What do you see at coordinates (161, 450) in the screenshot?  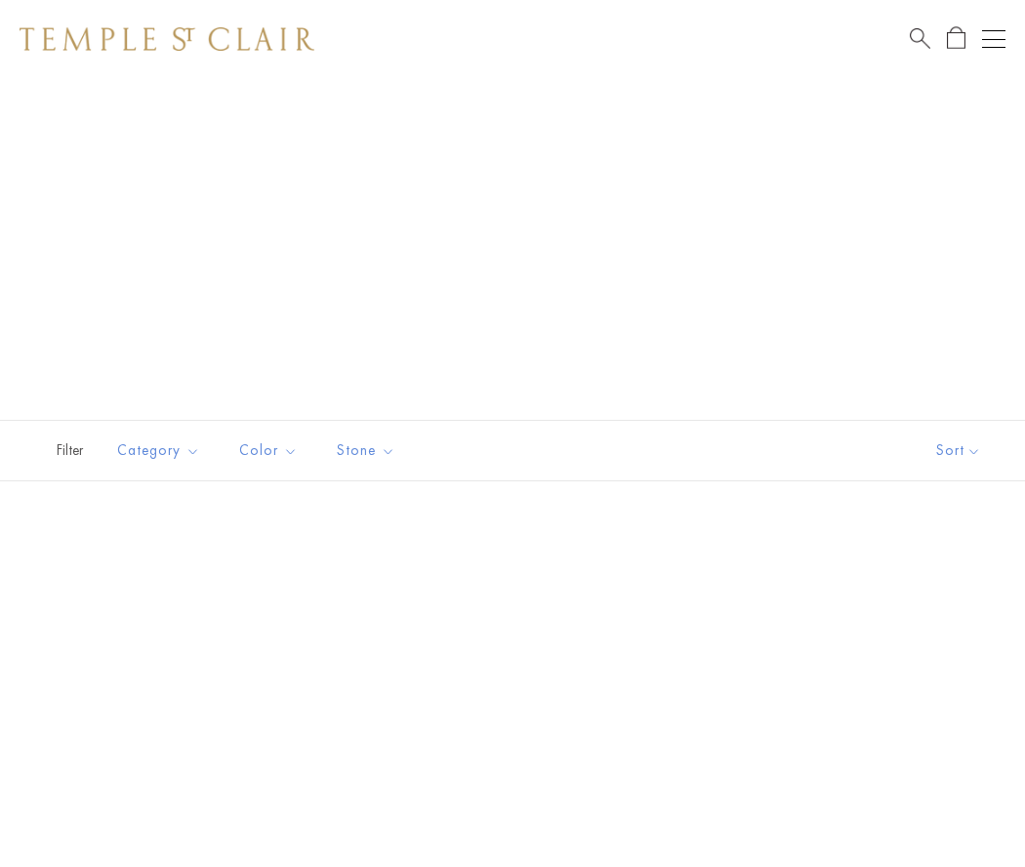 I see `span: Category` at bounding box center [161, 450].